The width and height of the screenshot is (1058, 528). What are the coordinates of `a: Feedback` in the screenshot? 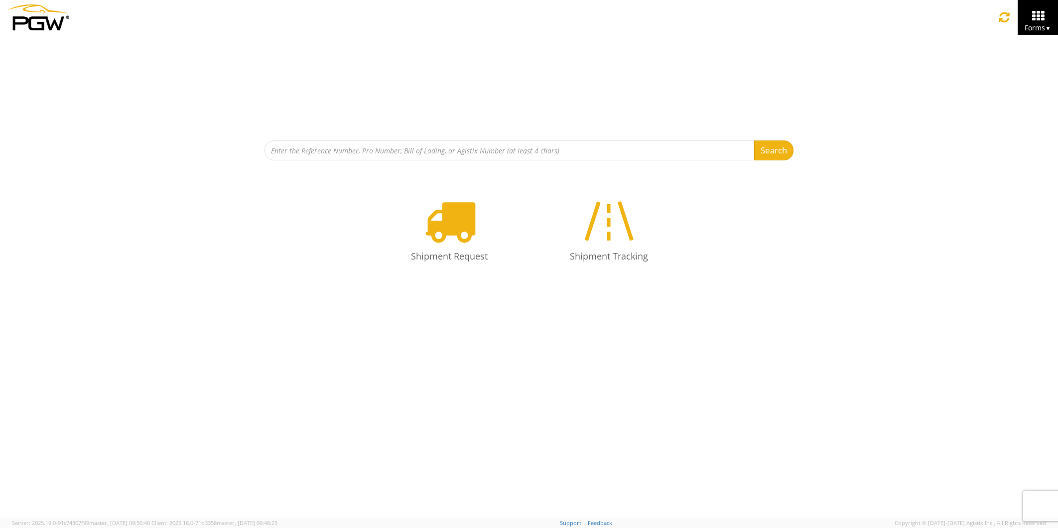 It's located at (600, 523).